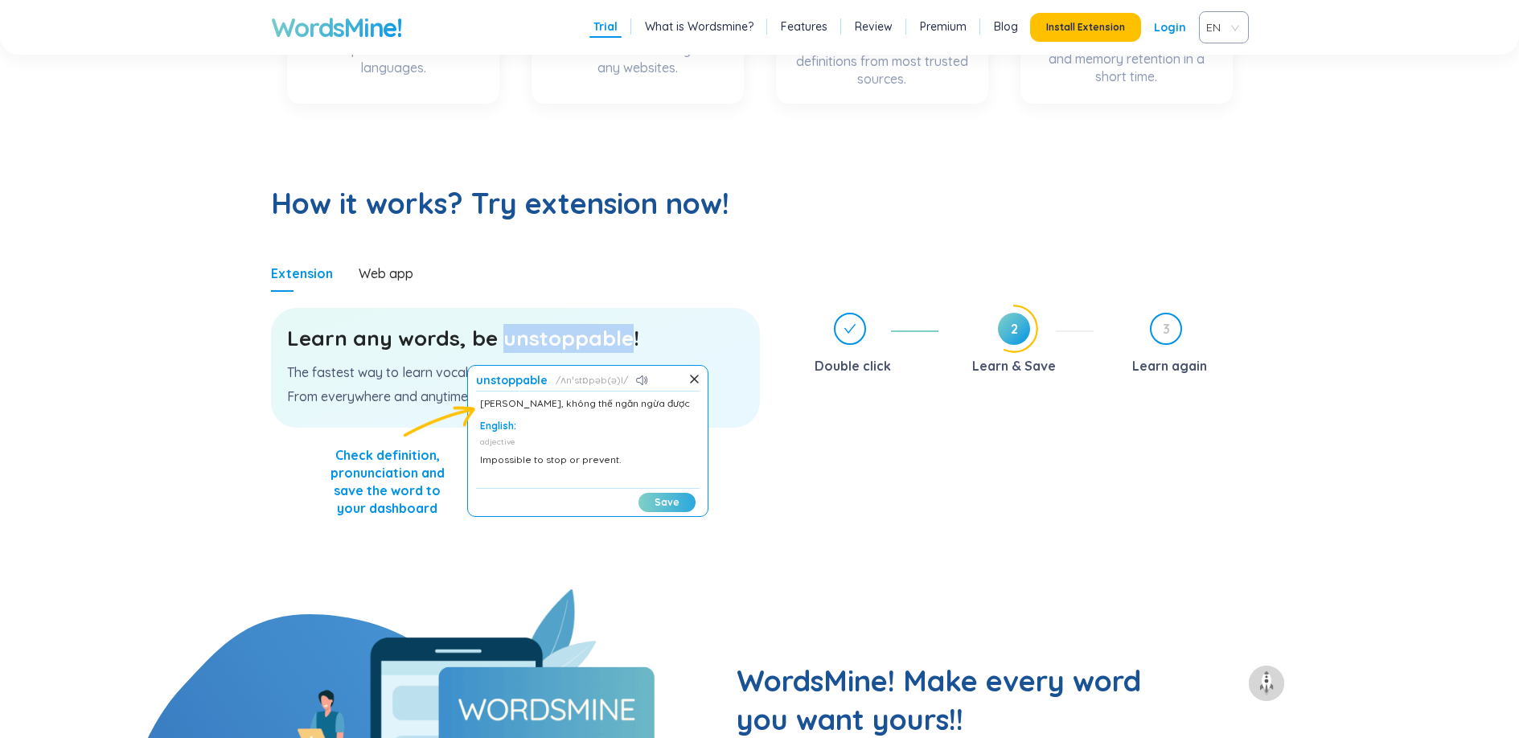 Image resolution: width=1519 pixels, height=738 pixels. I want to click on span: 3, so click(1166, 329).